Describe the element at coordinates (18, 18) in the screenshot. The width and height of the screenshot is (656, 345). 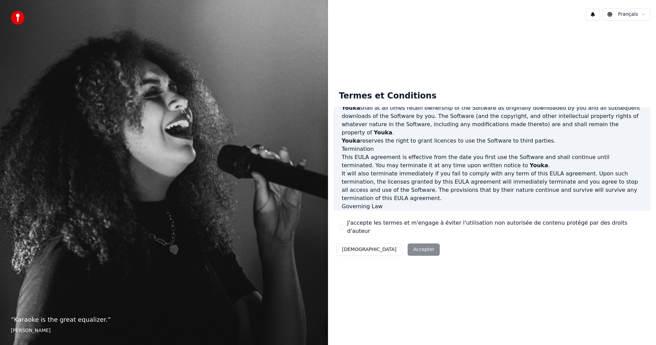
I see `img: youka` at that location.